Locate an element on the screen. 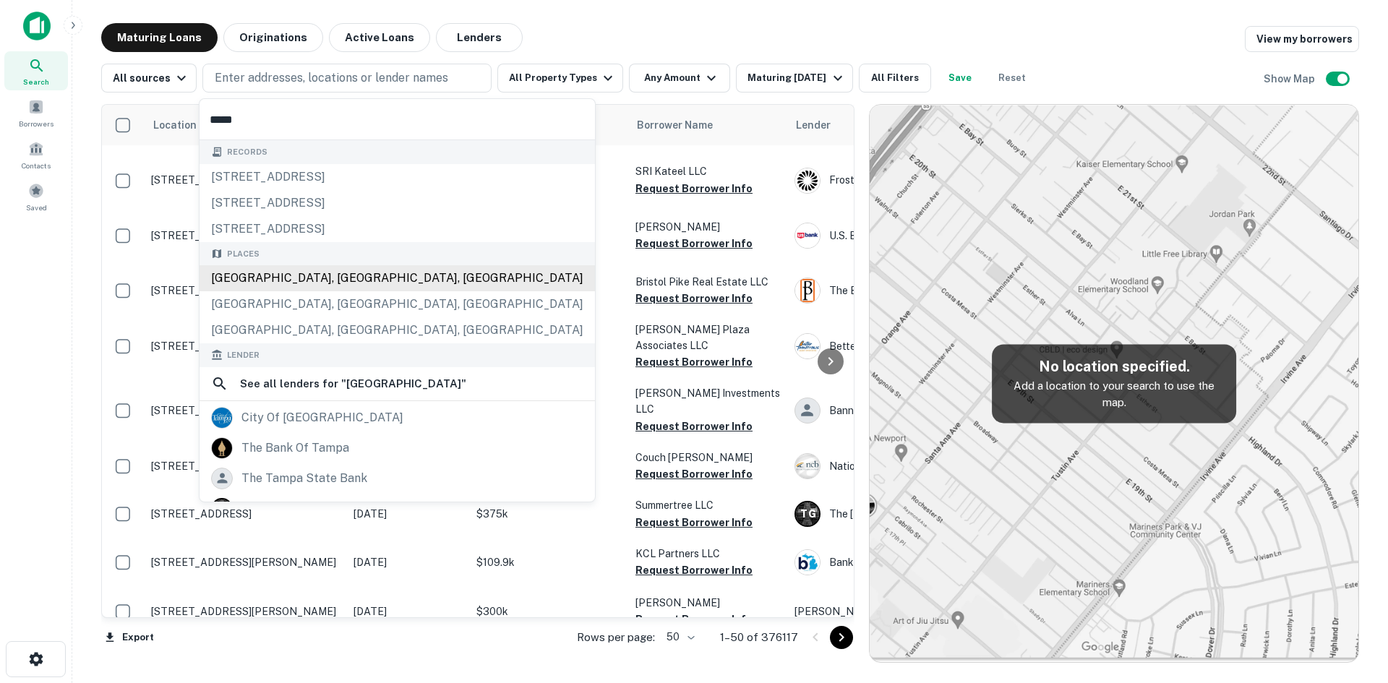 The image size is (1388, 683). p: $375k is located at coordinates (549, 514).